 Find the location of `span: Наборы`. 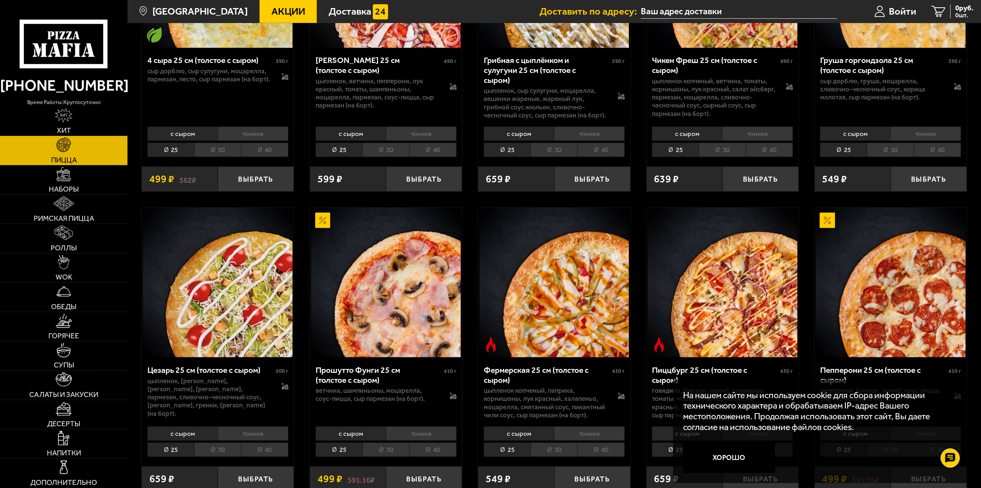

span: Наборы is located at coordinates (64, 189).